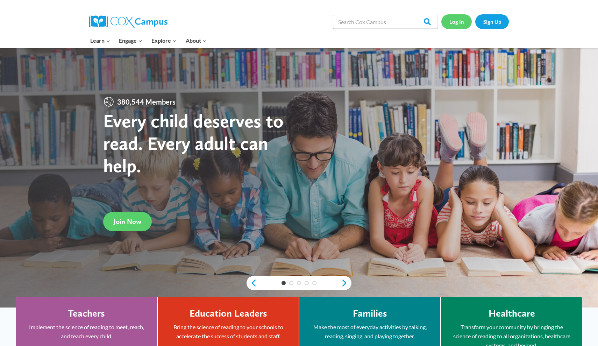 The height and width of the screenshot is (346, 598). I want to click on a: 5, so click(315, 283).